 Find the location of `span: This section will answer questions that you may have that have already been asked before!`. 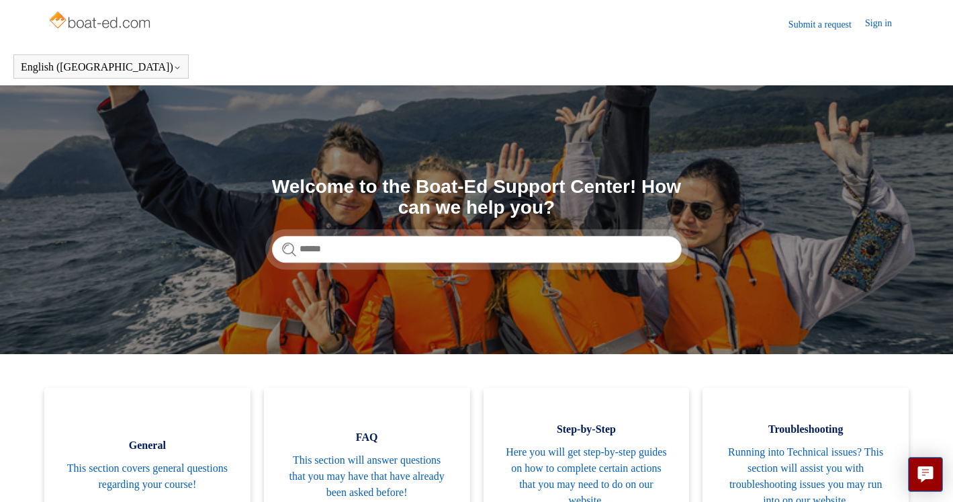

span: This section will answer questions that you may have that have already been asked before! is located at coordinates (367, 476).